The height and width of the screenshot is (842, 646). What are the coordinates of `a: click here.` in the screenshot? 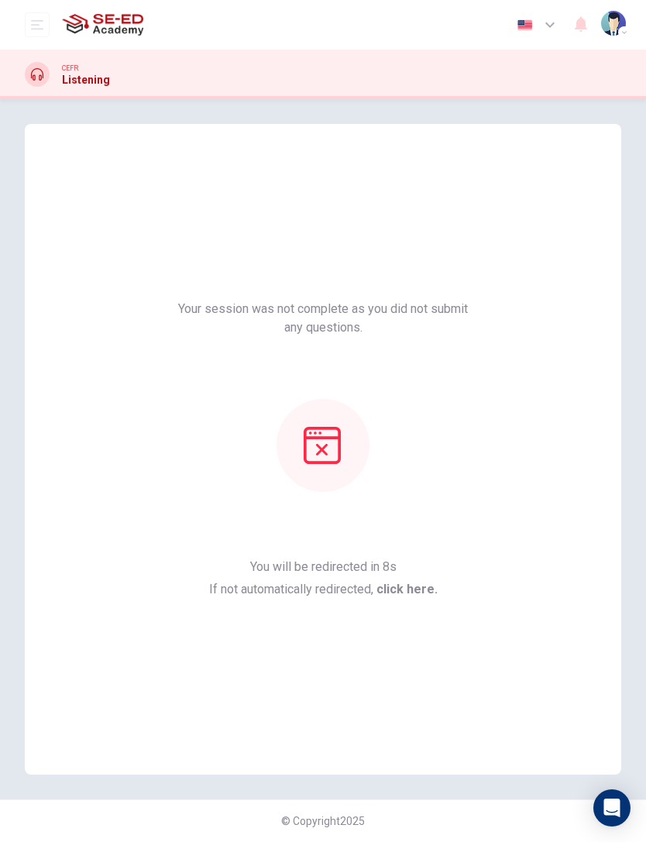 It's located at (407, 590).